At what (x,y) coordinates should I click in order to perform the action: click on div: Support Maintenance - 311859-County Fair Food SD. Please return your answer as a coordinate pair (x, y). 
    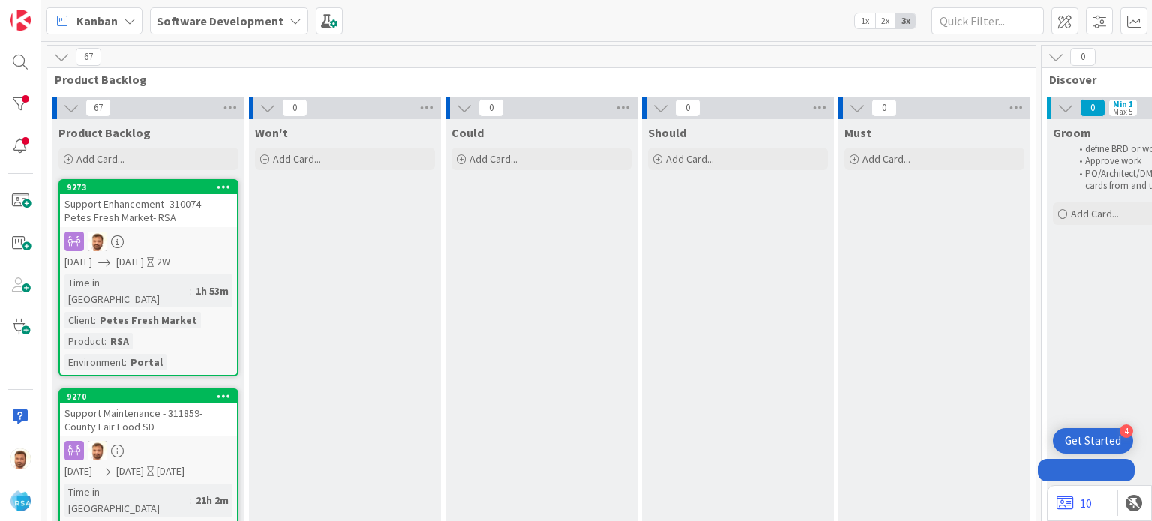
    Looking at the image, I should click on (149, 420).